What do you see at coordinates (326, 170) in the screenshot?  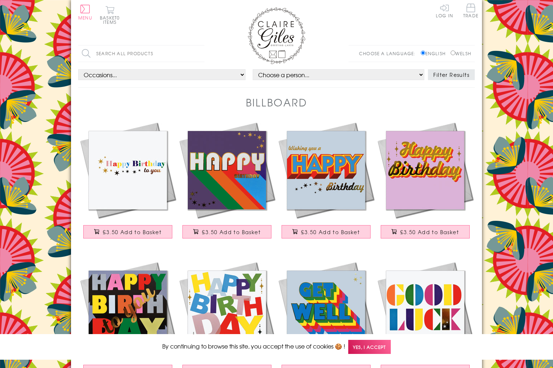 I see `img: Birthday Card, Wishing you a Happy Birthday, Block letters, with gold foil` at bounding box center [326, 170].